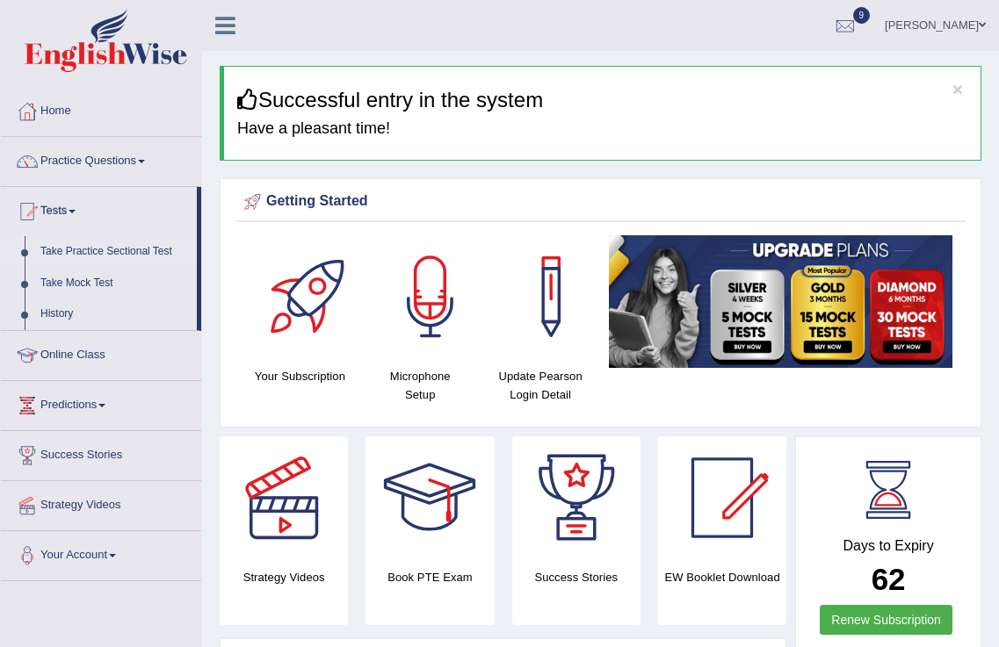 The image size is (999, 647). I want to click on a: Tests, so click(98, 209).